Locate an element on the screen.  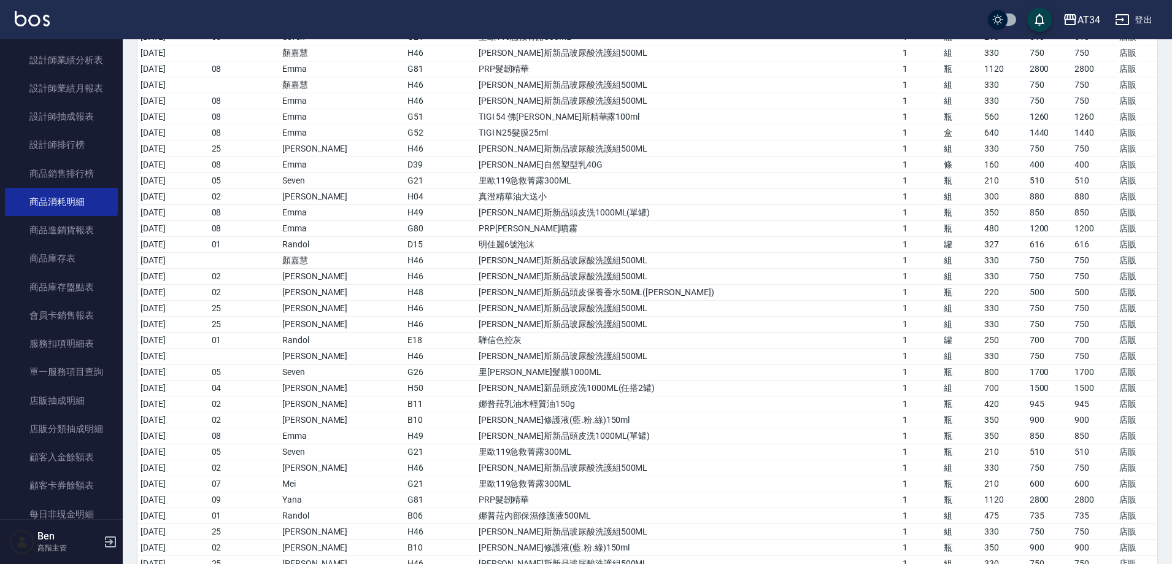
button: AT34 is located at coordinates (1081, 20).